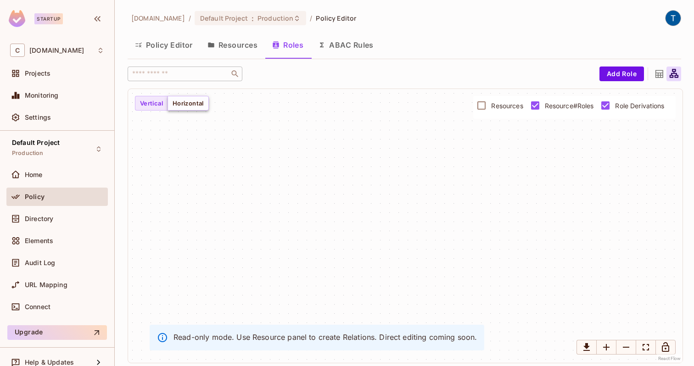 Image resolution: width=694 pixels, height=366 pixels. I want to click on span: Projects, so click(38, 73).